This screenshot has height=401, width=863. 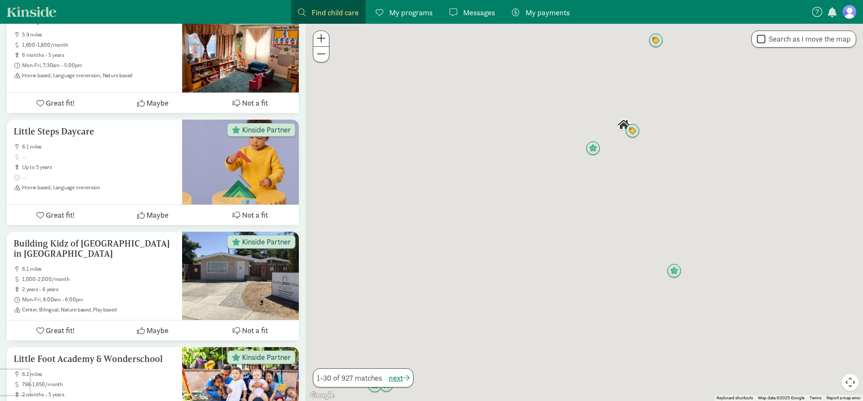 What do you see at coordinates (98, 35) in the screenshot?
I see `span: 5.9 miles` at bounding box center [98, 35].